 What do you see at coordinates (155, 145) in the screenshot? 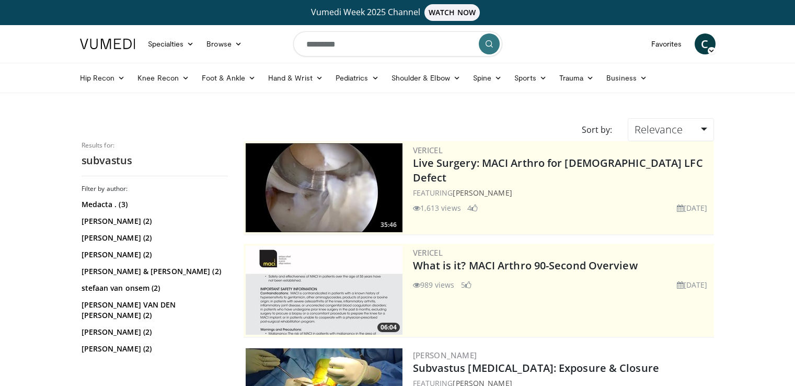
I see `p: Results for:` at bounding box center [155, 145].